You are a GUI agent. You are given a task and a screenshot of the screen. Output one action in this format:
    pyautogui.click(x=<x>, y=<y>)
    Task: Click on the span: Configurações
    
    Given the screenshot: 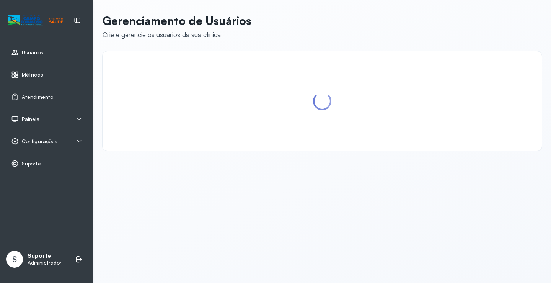 What is the action you would take?
    pyautogui.click(x=39, y=141)
    